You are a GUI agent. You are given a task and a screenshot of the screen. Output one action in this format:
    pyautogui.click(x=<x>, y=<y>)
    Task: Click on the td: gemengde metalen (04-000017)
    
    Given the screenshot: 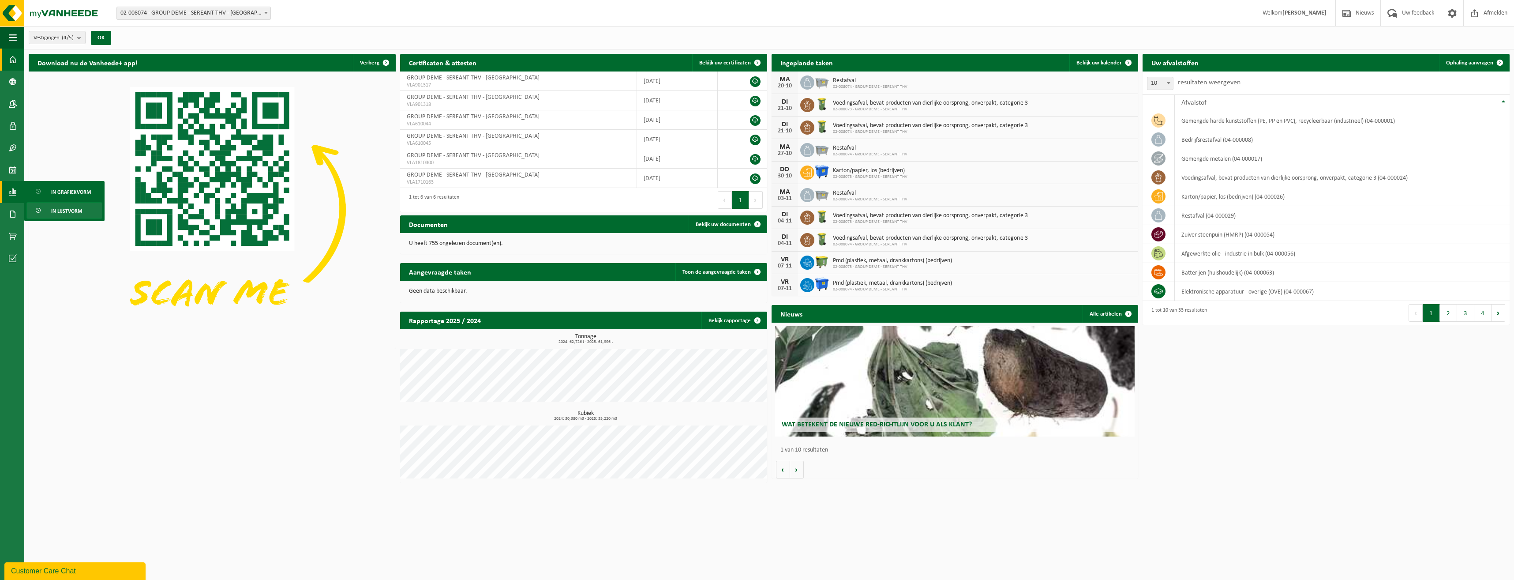 What is the action you would take?
    pyautogui.click(x=1342, y=158)
    